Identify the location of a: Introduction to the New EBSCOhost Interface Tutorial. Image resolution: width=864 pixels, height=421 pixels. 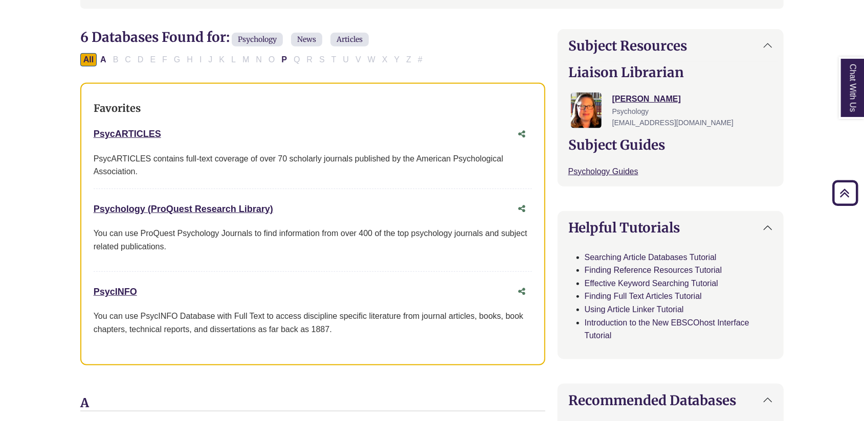
(667, 329).